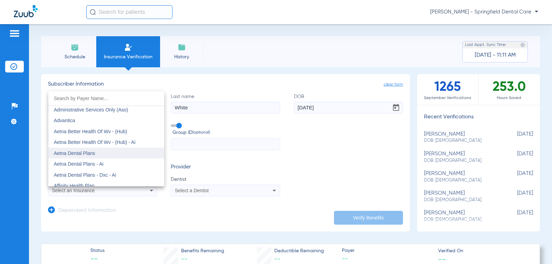 The width and height of the screenshot is (552, 264). What do you see at coordinates (106, 98) in the screenshot?
I see `input: dropdown search` at bounding box center [106, 98].